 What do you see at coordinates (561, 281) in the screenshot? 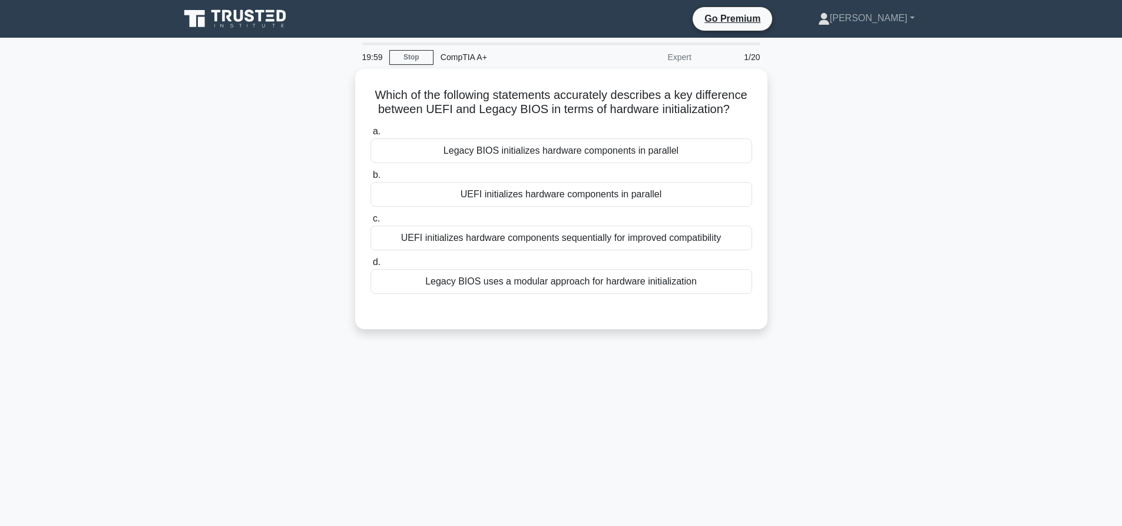
I see `div: Legacy BIOS uses a modular approach for hardware initialization` at bounding box center [561, 281].